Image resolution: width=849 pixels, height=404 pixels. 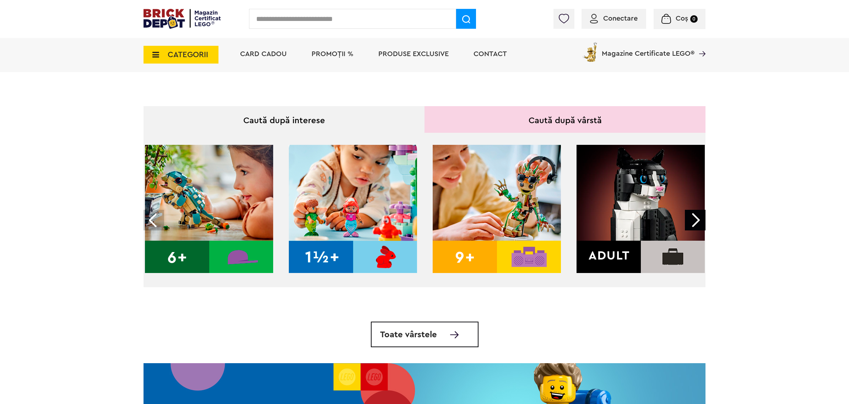 What do you see at coordinates (408, 335) in the screenshot?
I see `span: Toate vârstele` at bounding box center [408, 335].